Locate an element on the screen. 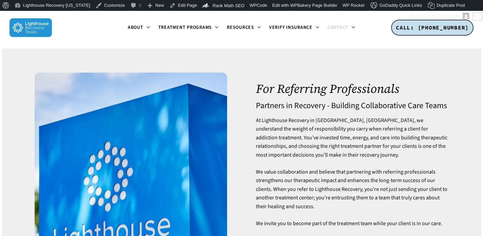 This screenshot has width=483, height=236. span: Rank Math SEO is located at coordinates (228, 5).